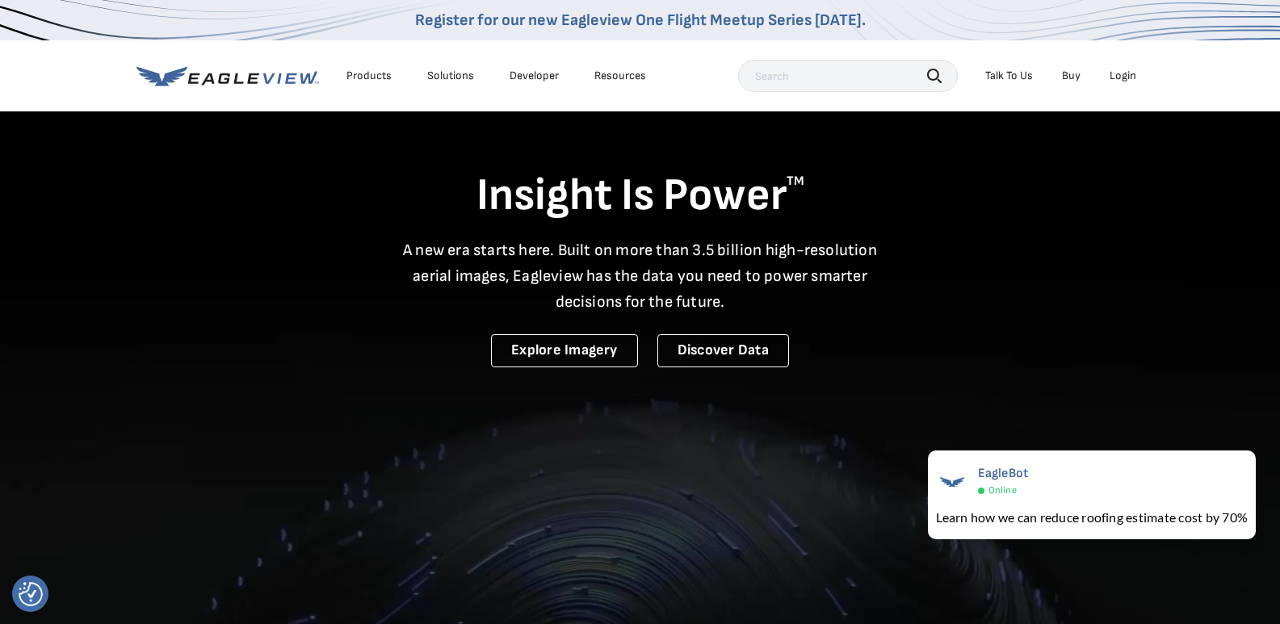 The height and width of the screenshot is (624, 1280). I want to click on sup: TM, so click(795, 181).